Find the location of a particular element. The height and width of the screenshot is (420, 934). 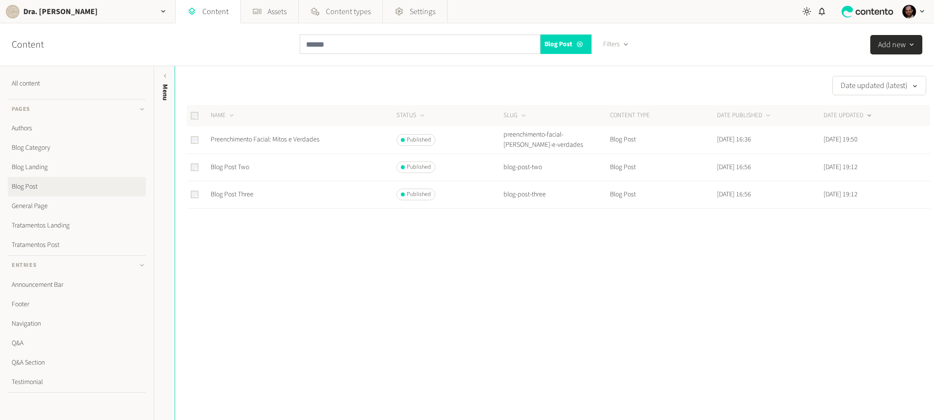

td: blog-post-two is located at coordinates (556, 167).